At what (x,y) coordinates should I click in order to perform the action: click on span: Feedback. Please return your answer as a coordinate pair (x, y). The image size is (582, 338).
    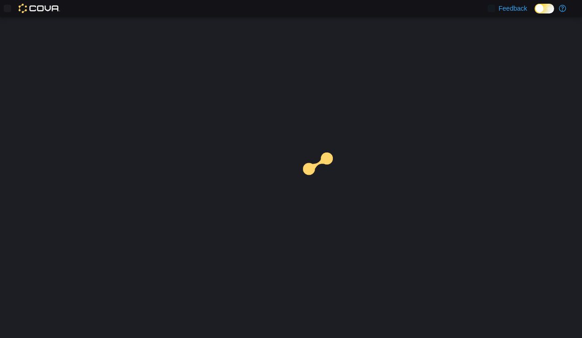
    Looking at the image, I should click on (513, 8).